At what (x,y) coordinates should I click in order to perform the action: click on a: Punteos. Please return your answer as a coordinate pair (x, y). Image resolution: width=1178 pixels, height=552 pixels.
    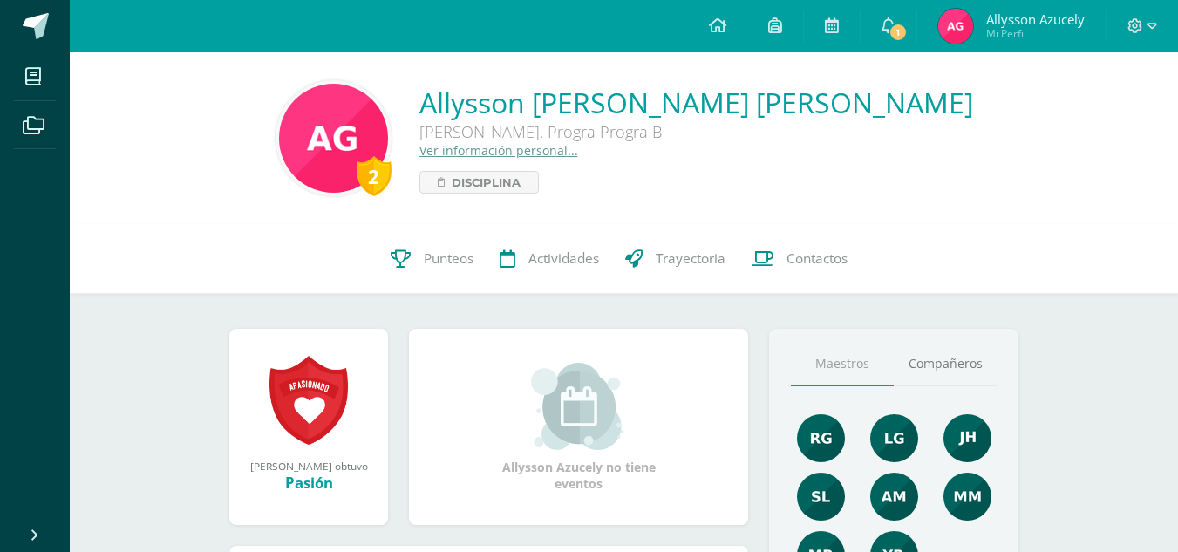
    Looking at the image, I should click on (432, 259).